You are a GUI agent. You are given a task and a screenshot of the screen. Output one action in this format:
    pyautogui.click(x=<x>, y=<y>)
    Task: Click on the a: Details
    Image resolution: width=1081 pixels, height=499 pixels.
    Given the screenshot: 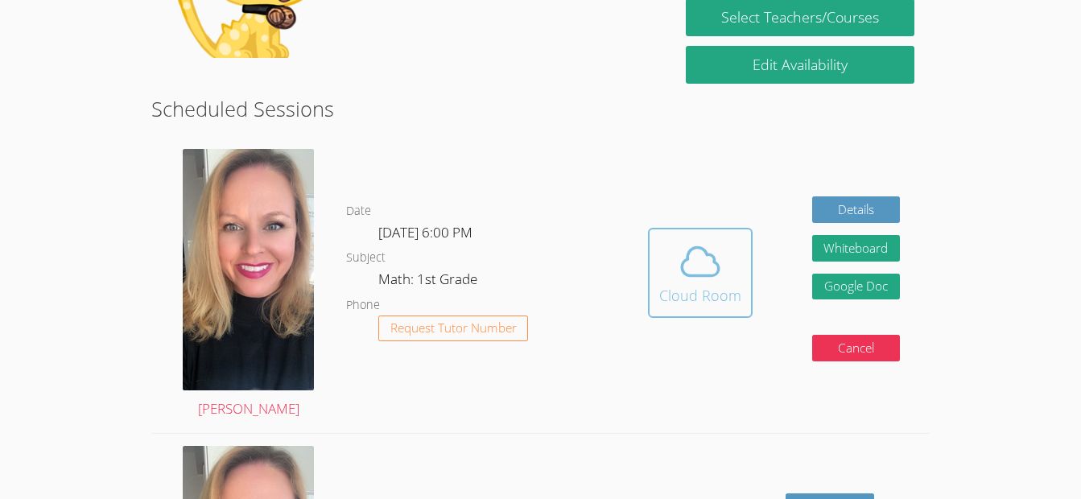 What is the action you would take?
    pyautogui.click(x=857, y=209)
    